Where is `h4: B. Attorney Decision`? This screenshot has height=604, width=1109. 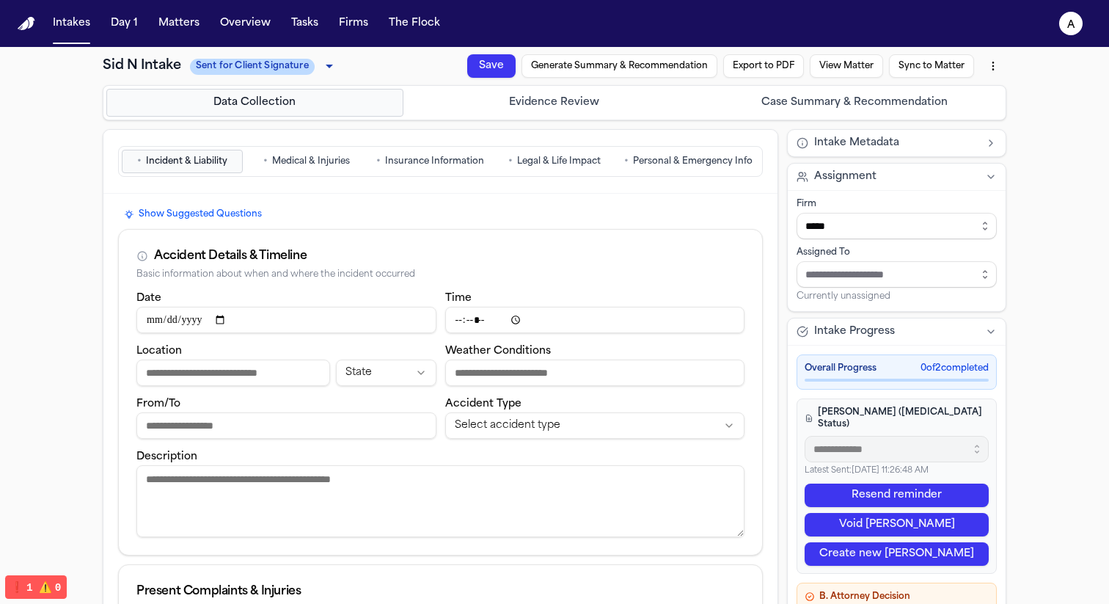
h4: B. Attorney Decision is located at coordinates (896, 596).